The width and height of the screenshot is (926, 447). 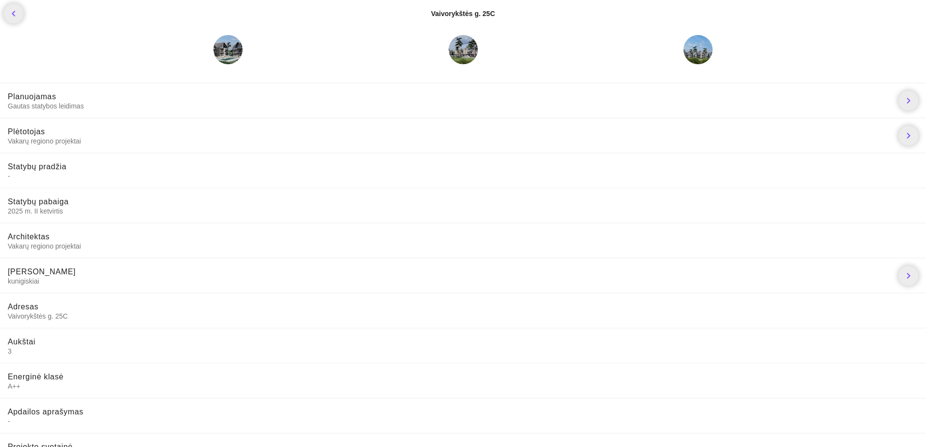 I want to click on span: Vaivorykštės g. 25C, so click(x=463, y=316).